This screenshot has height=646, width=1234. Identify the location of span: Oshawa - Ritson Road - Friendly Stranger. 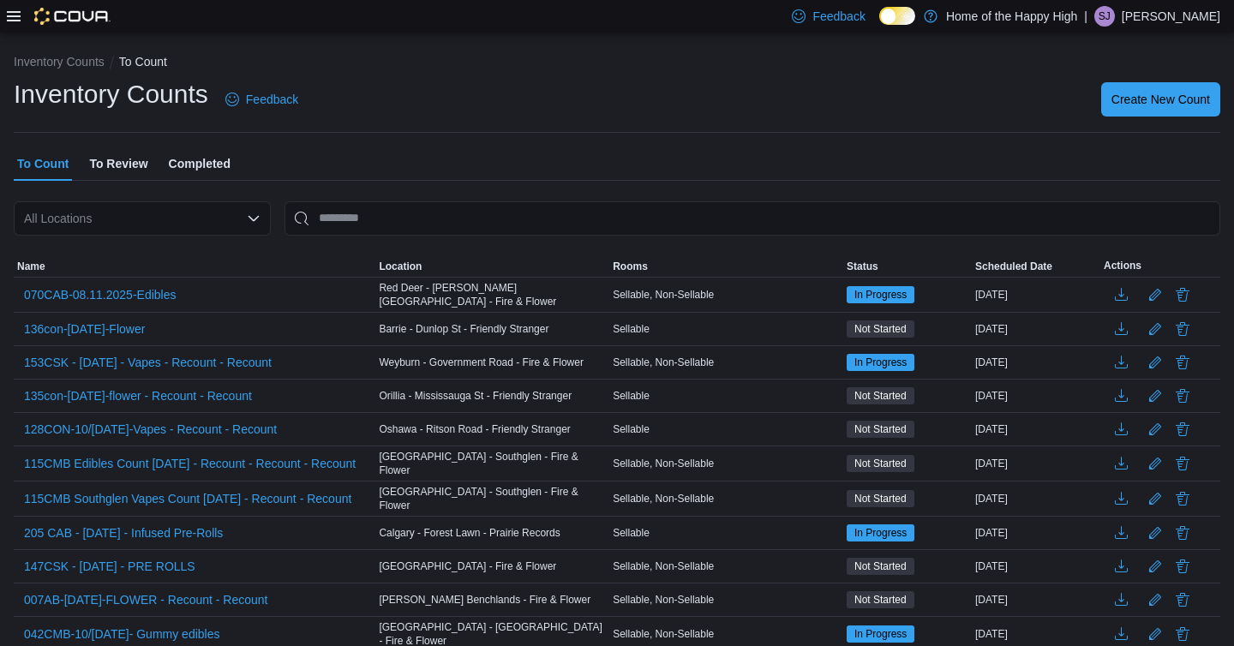
(474, 429).